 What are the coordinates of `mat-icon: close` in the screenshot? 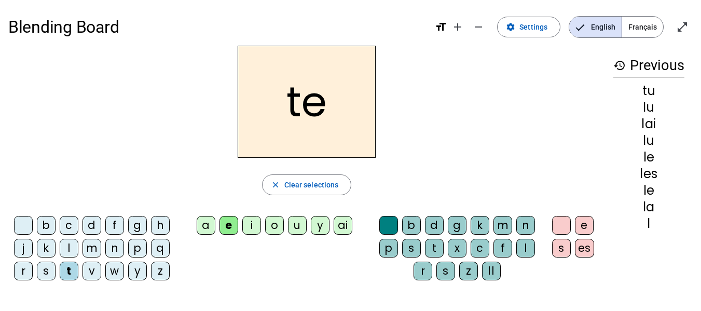 It's located at (275, 185).